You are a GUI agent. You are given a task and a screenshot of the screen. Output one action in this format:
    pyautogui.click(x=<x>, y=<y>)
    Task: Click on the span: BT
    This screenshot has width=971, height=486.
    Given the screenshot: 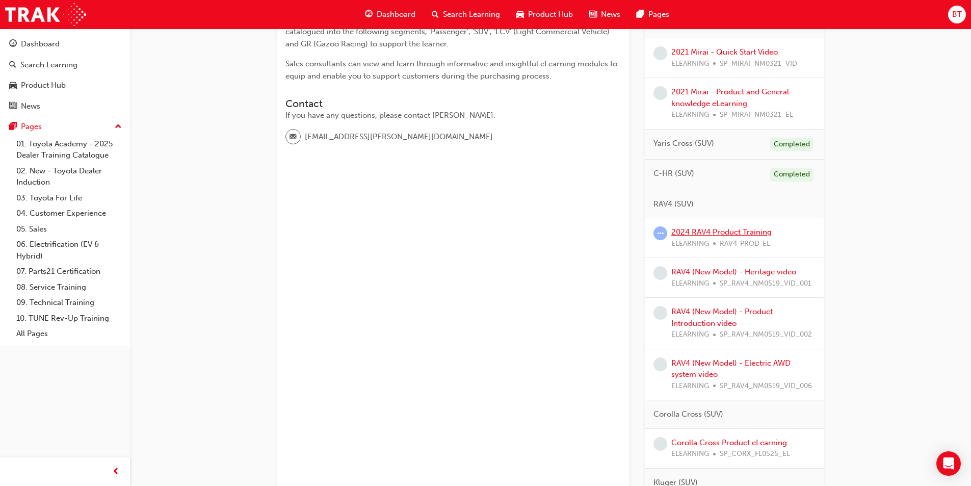 What is the action you would take?
    pyautogui.click(x=957, y=14)
    